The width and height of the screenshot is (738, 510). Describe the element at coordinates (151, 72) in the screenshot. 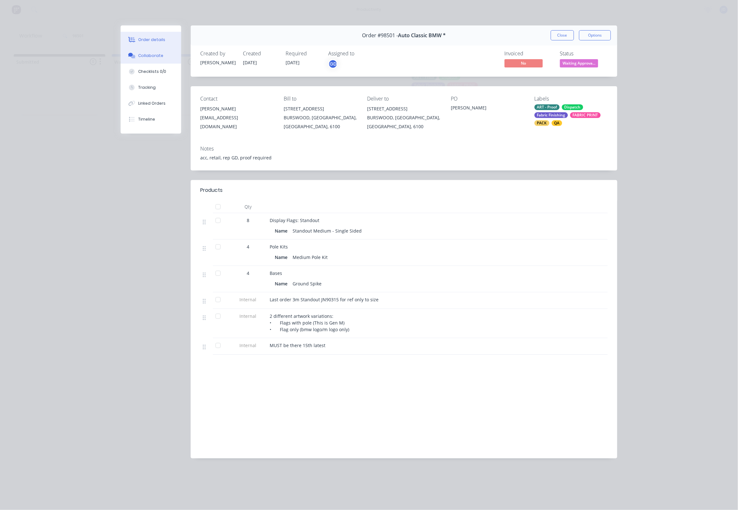

I see `button: Checklists 0/0` at that location.